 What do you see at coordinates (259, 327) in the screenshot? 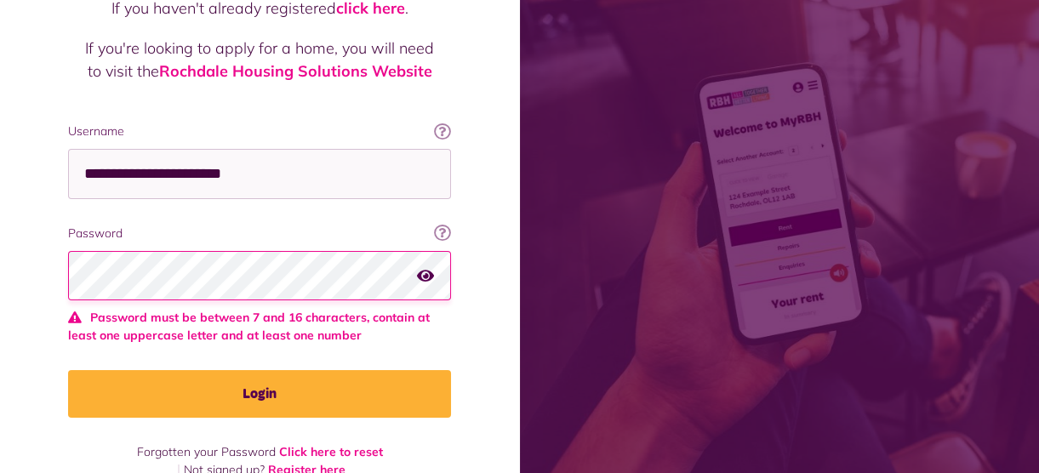
I see `span: Password must be between 7 and 16 characters, contain at least one uppercase letter and at least ...` at bounding box center [259, 327].